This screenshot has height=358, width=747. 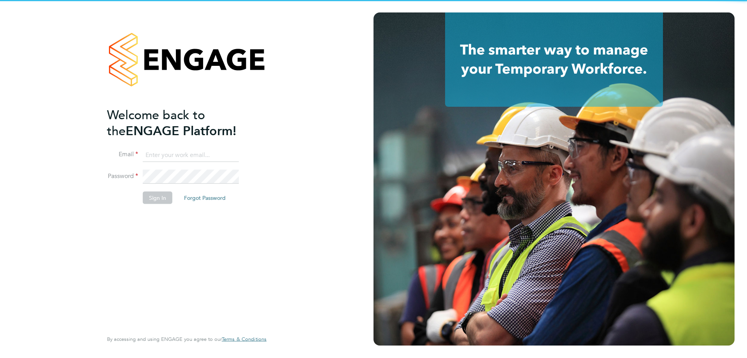 What do you see at coordinates (205, 198) in the screenshot?
I see `button: Forgot Password` at bounding box center [205, 198].